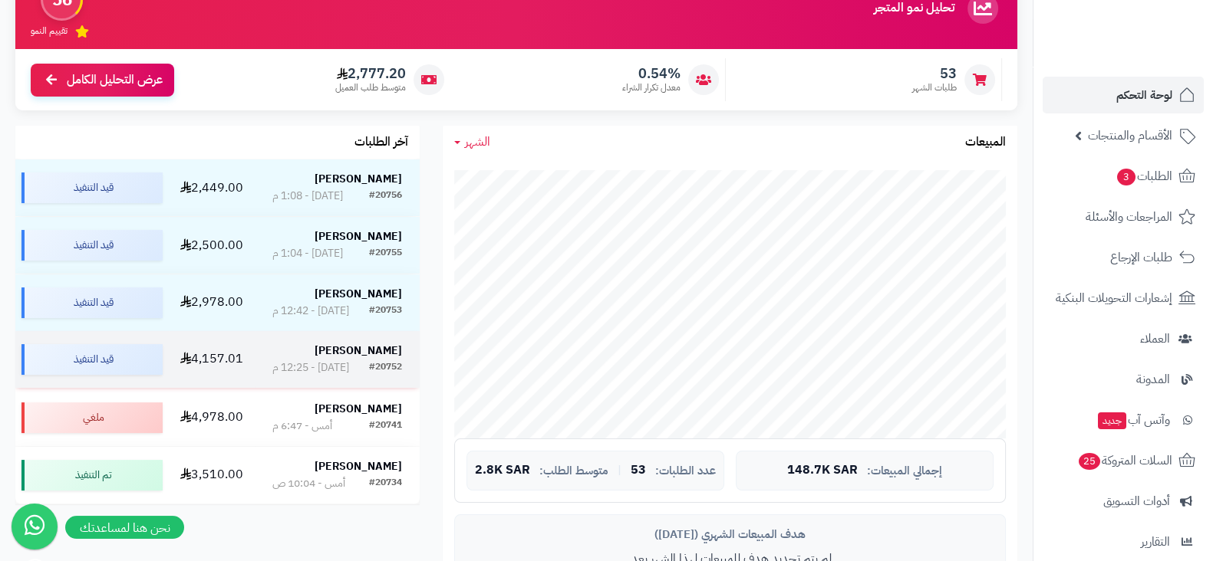  Describe the element at coordinates (49, 31) in the screenshot. I see `span: تقييم النمو` at that location.